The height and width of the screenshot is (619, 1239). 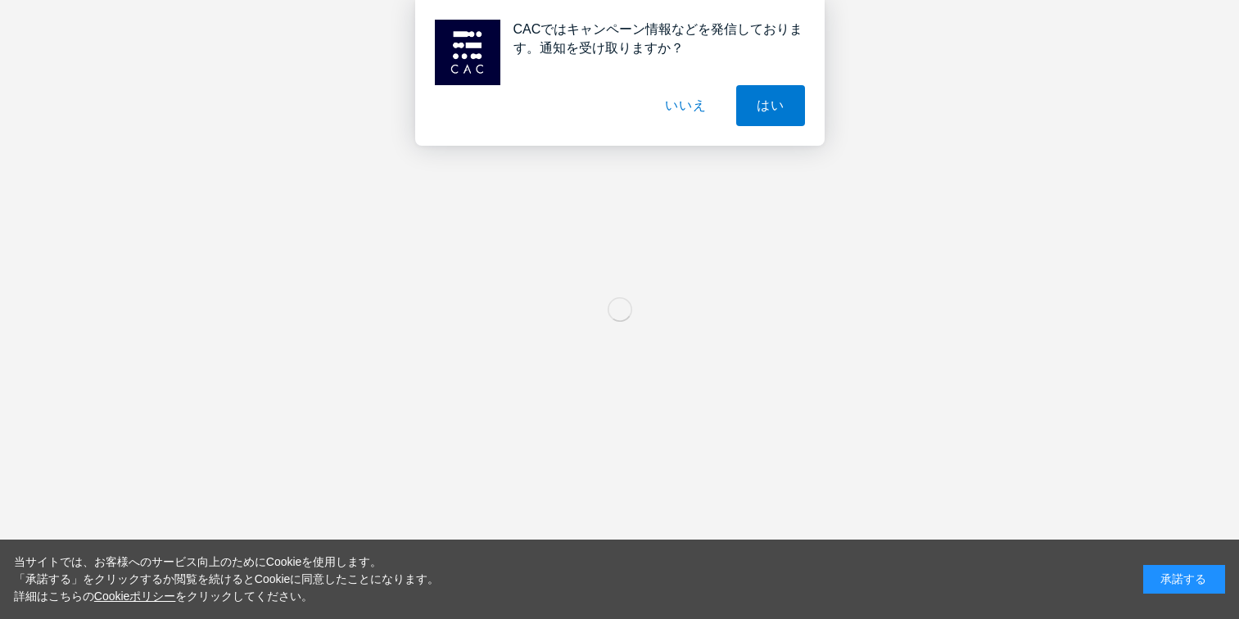 What do you see at coordinates (685, 106) in the screenshot?
I see `button: いいえ` at bounding box center [685, 106].